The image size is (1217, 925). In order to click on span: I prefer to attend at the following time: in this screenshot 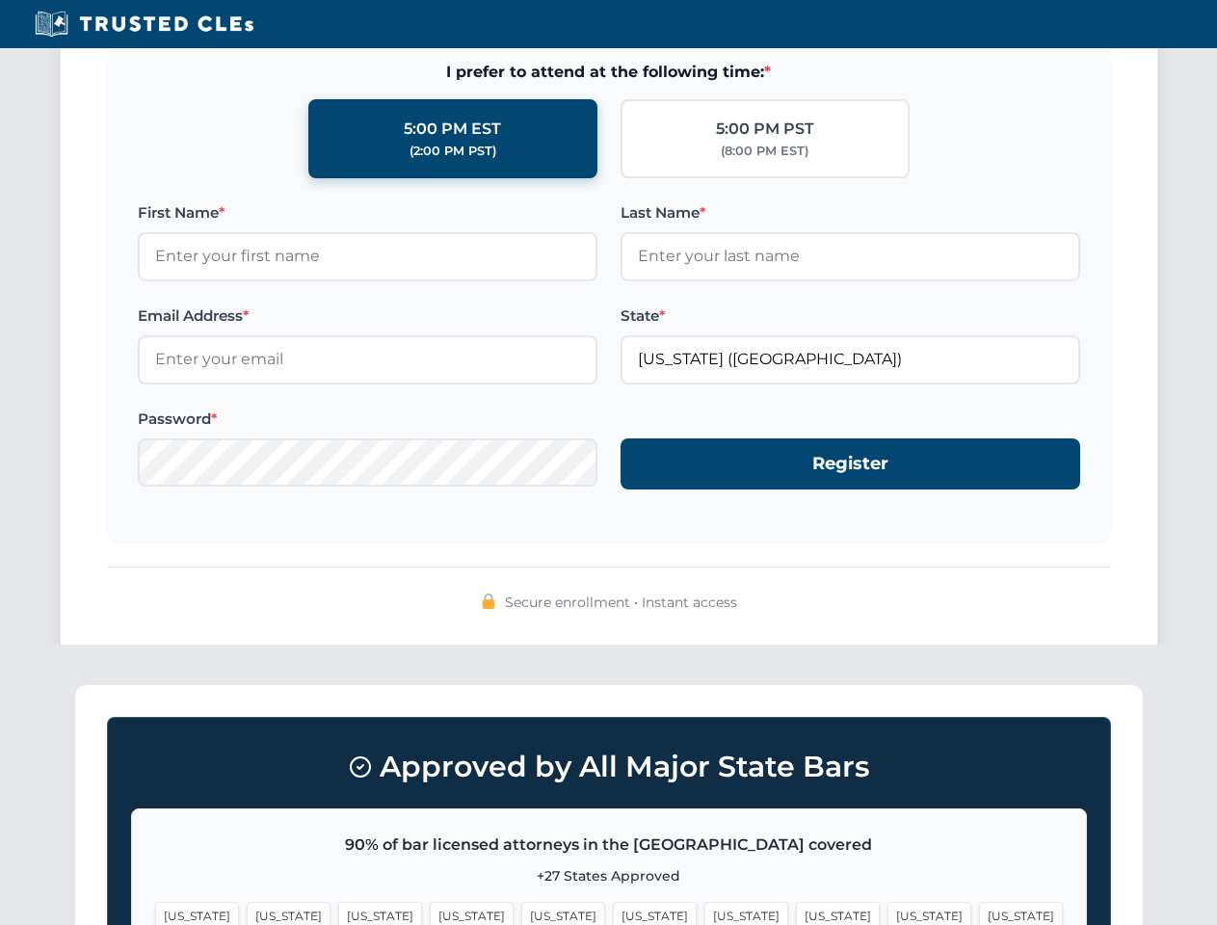, I will do `click(609, 72)`.